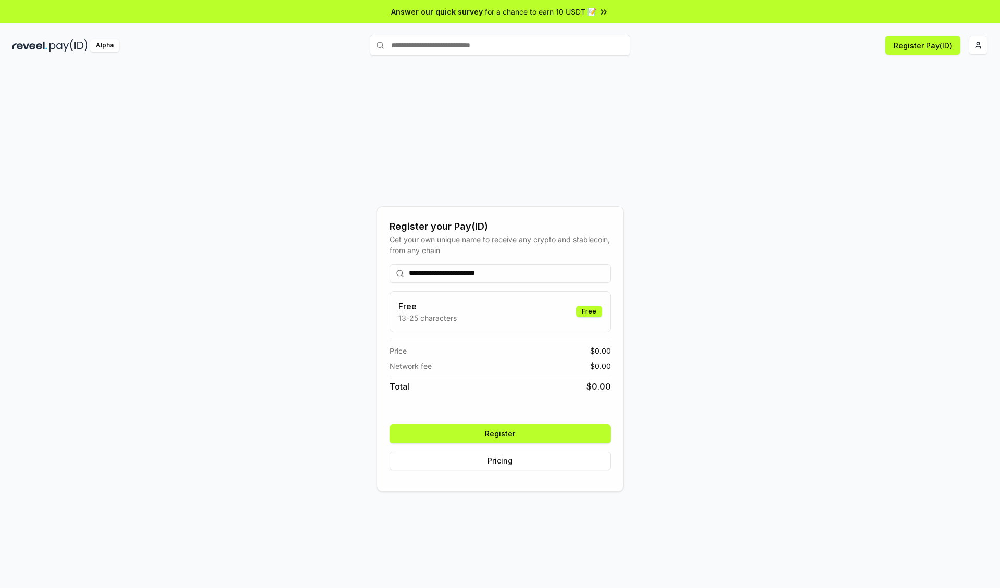 Image resolution: width=1000 pixels, height=588 pixels. What do you see at coordinates (398, 351) in the screenshot?
I see `span: Price` at bounding box center [398, 351].